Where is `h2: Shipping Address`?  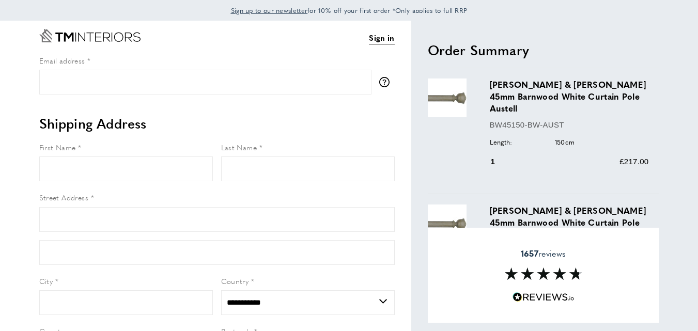
h2: Shipping Address is located at coordinates (217, 124).